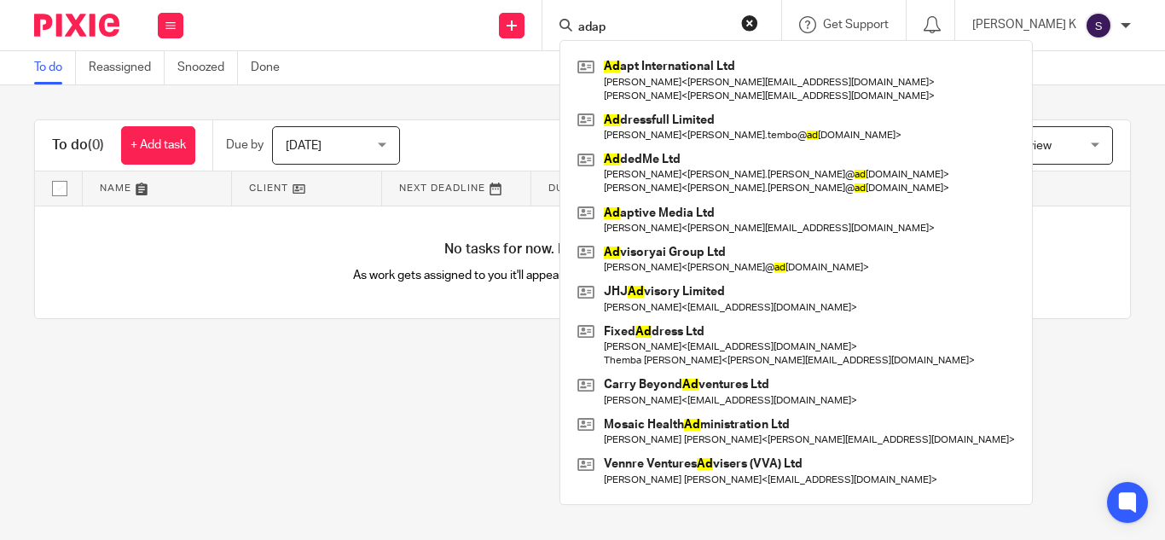 The height and width of the screenshot is (540, 1165). Describe the element at coordinates (55, 67) in the screenshot. I see `a: To do` at that location.